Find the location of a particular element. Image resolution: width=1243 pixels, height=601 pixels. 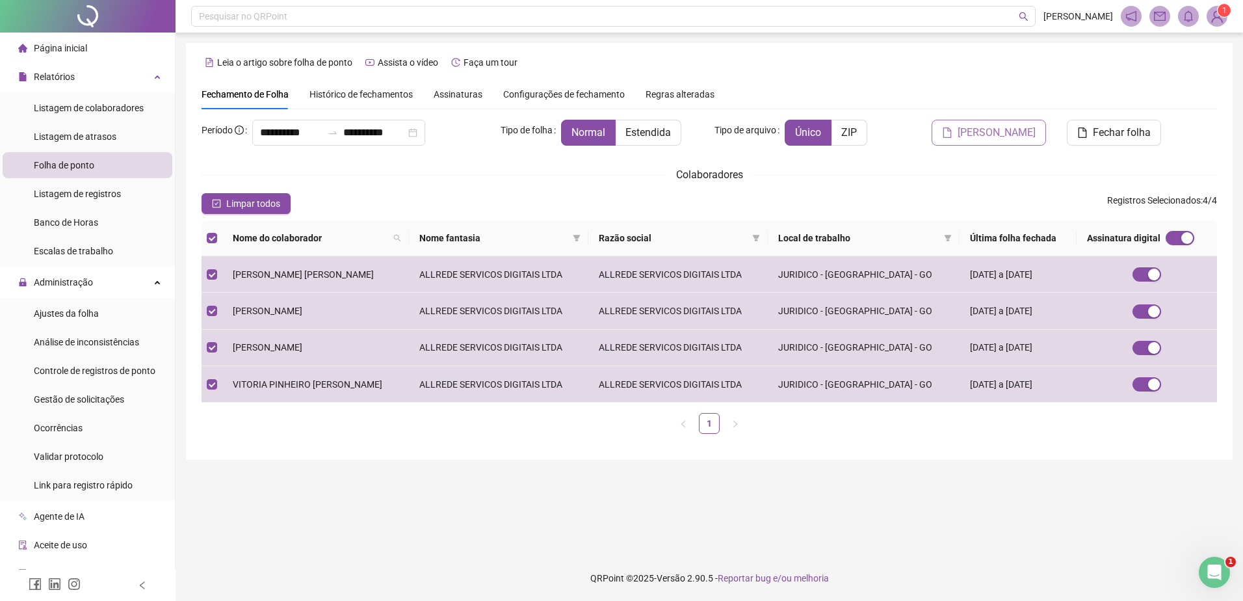

span: Assinatura digital is located at coordinates (1124, 238).